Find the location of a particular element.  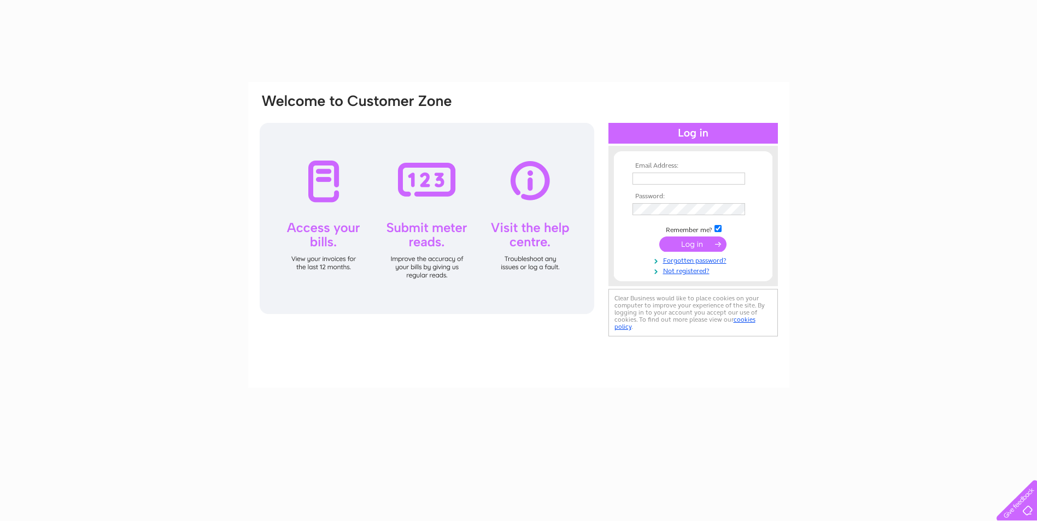

a: Forgotten password? is located at coordinates (694, 260).